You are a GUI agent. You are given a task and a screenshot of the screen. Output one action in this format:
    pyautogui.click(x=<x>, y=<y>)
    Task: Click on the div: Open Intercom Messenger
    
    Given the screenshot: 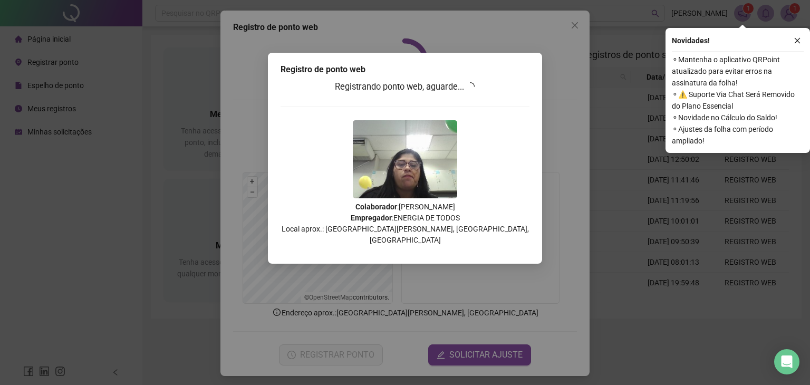 What is the action you would take?
    pyautogui.click(x=786, y=362)
    